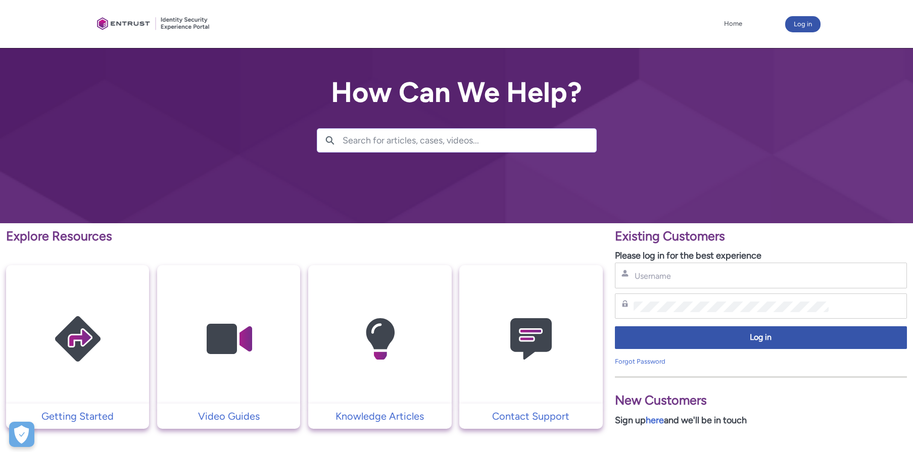 This screenshot has width=913, height=452. Describe the element at coordinates (379, 416) in the screenshot. I see `a: Knowledge Articles` at that location.